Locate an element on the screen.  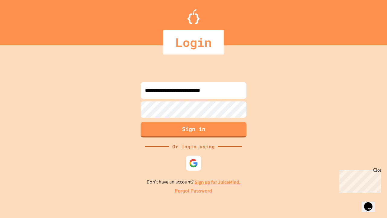
p: Don't have an account? is located at coordinates (193, 182).